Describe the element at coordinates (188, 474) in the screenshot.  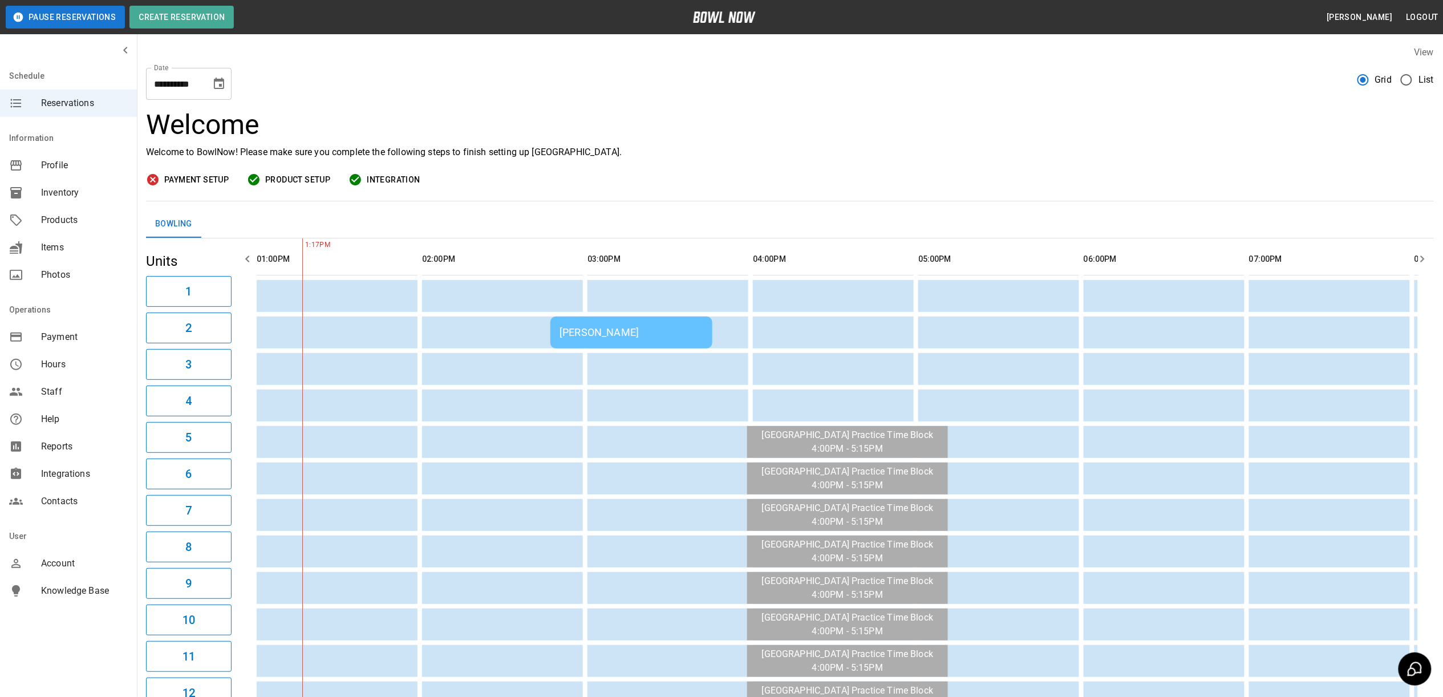
I see `h6: 6` at that location.